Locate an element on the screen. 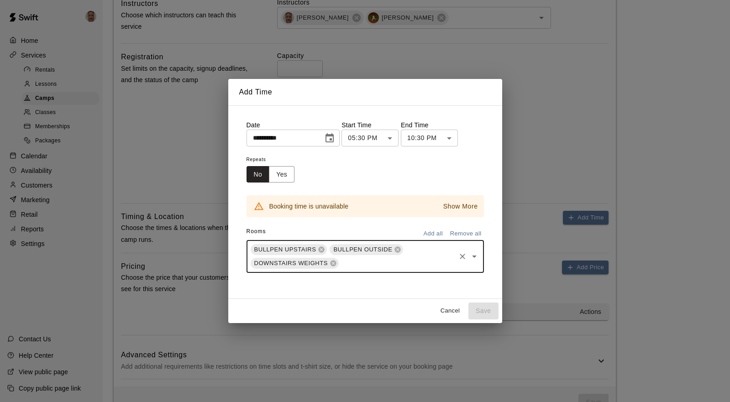 Image resolution: width=730 pixels, height=402 pixels. div: outlined button group is located at coordinates (271, 174).